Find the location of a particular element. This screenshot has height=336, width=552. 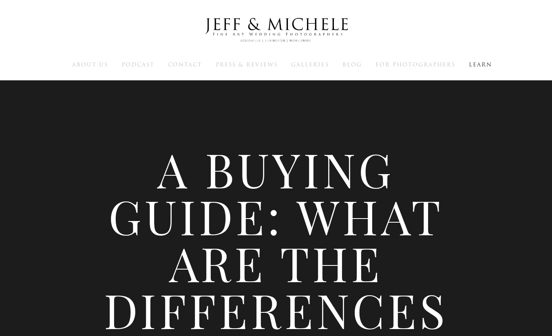

a: Galleries is located at coordinates (310, 64).